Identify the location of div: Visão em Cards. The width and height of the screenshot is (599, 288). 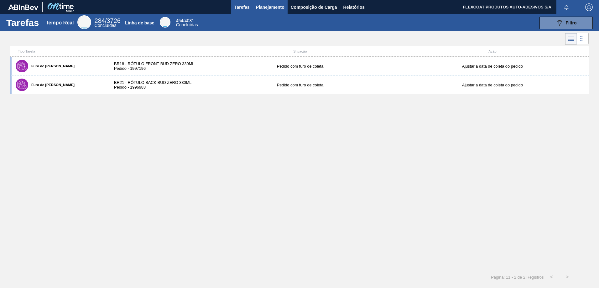
(583, 39).